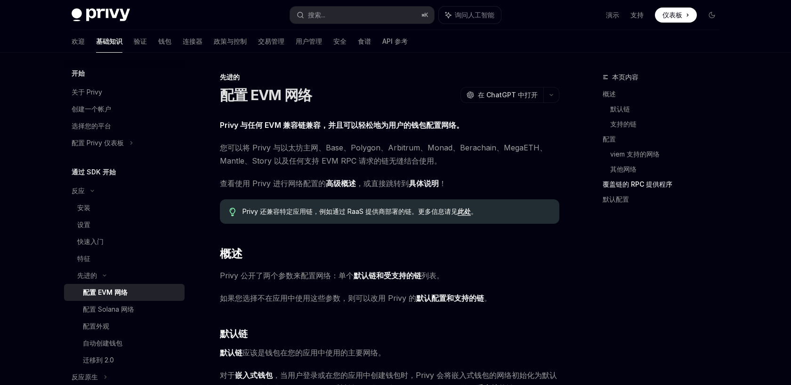 The height and width of the screenshot is (385, 791). Describe the element at coordinates (140, 41) in the screenshot. I see `a: 验证` at that location.